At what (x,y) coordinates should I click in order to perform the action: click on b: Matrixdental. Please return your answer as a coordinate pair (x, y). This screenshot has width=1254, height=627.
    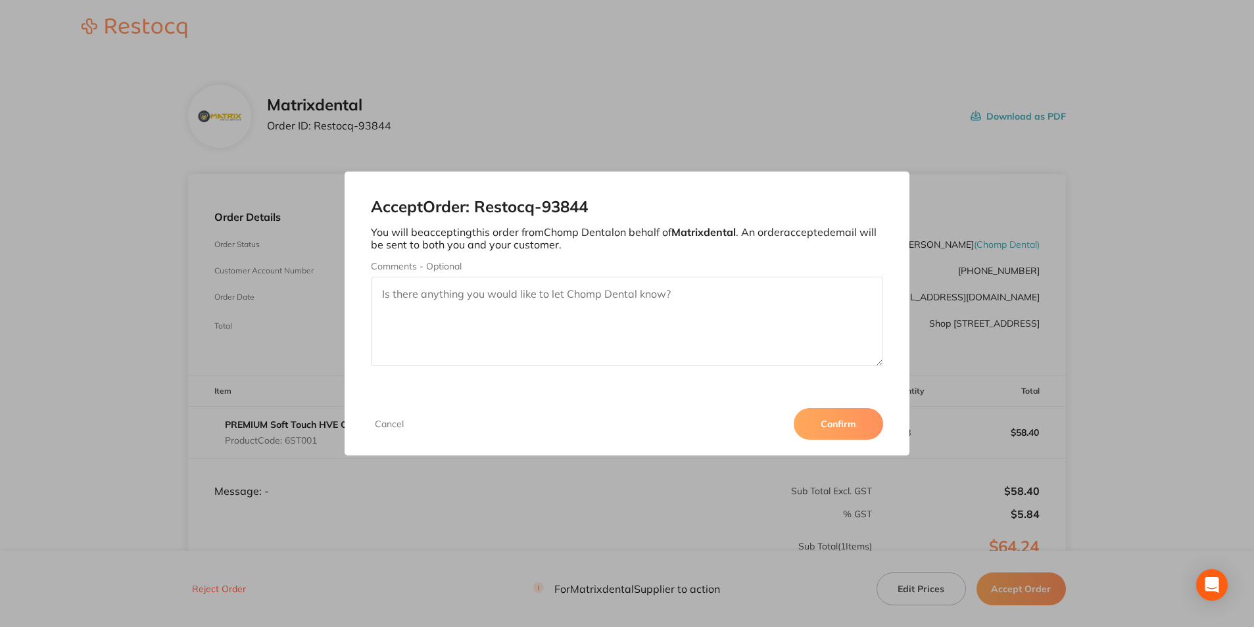
    Looking at the image, I should click on (704, 232).